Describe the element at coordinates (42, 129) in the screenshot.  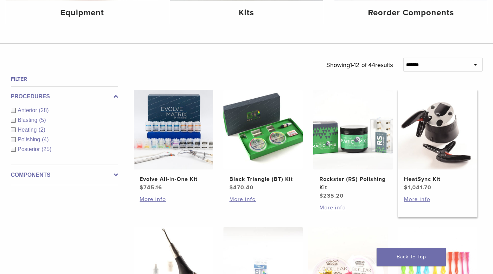
I see `span: (2)` at that location.